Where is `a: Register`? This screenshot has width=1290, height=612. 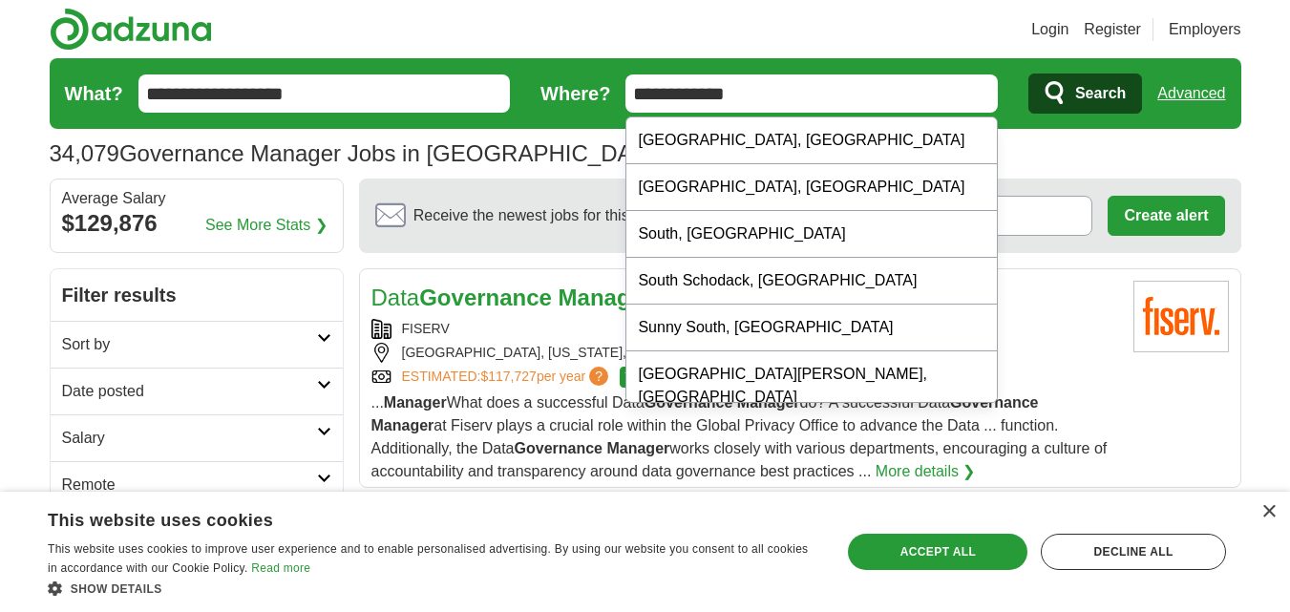 a: Register is located at coordinates (1112, 30).